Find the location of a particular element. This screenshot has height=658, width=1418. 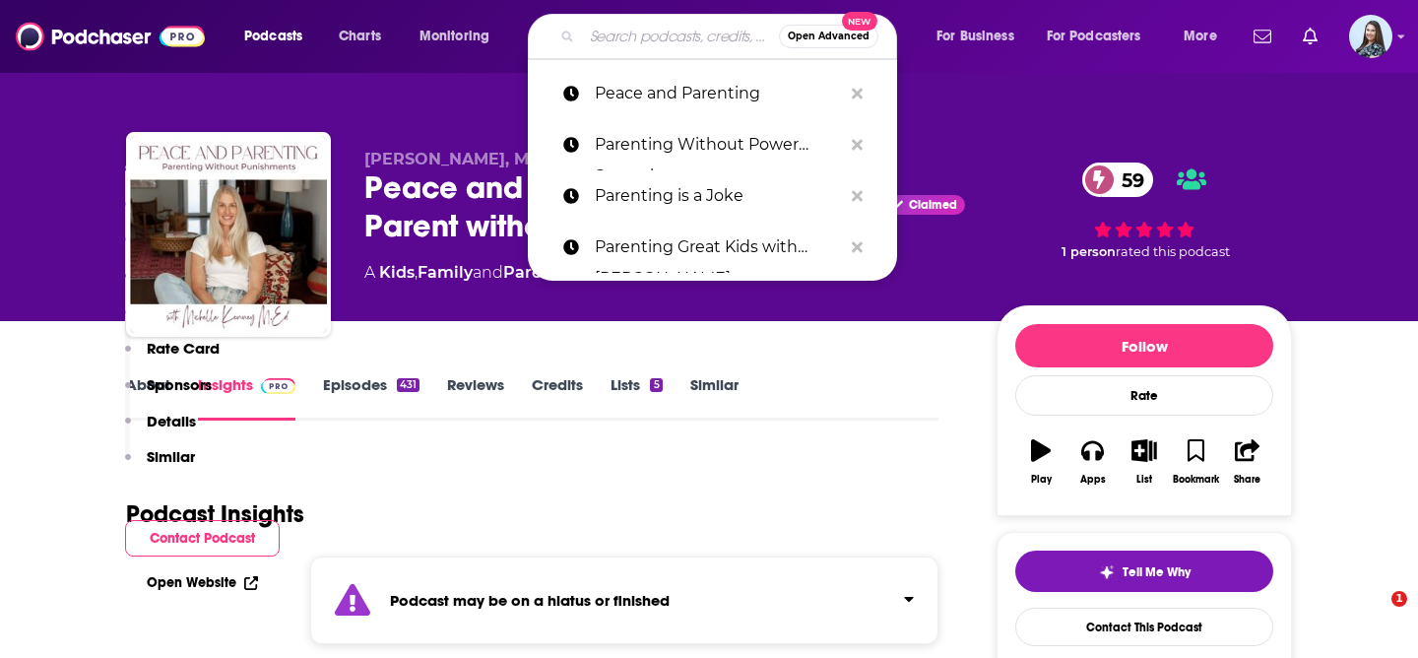

a: Credits is located at coordinates (557, 398).